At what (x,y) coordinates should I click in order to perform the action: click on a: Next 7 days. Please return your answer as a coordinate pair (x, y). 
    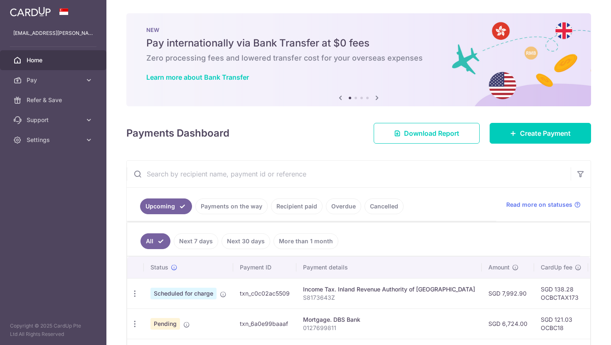
    Looking at the image, I should click on (196, 241).